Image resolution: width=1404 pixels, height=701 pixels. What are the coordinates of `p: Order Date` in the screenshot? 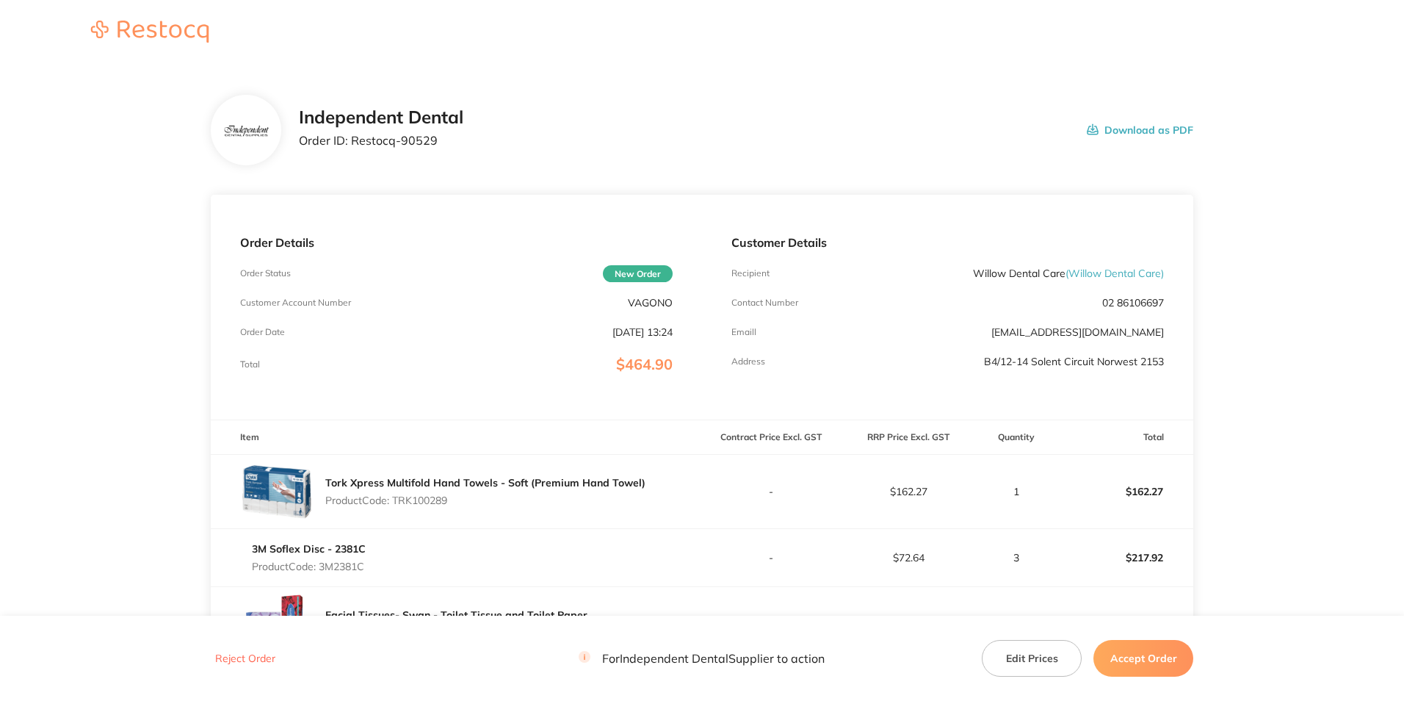 It's located at (262, 332).